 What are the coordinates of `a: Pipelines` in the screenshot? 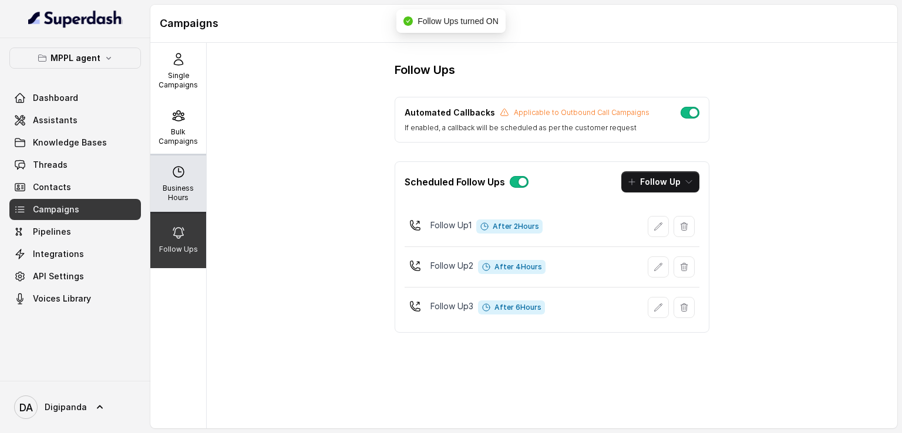 It's located at (75, 232).